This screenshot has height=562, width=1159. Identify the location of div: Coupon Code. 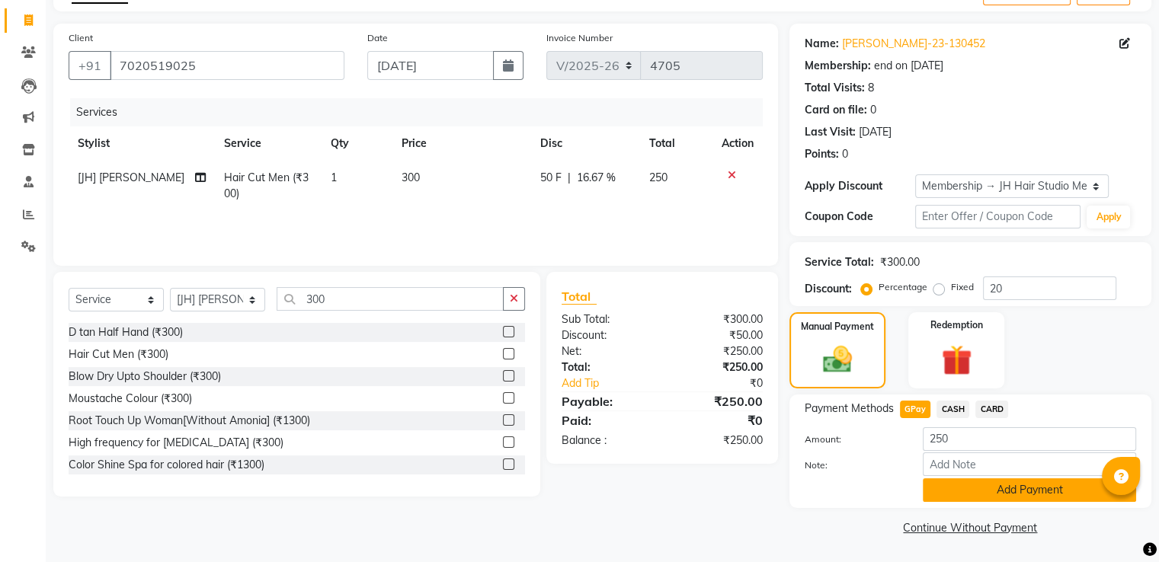
(859, 216).